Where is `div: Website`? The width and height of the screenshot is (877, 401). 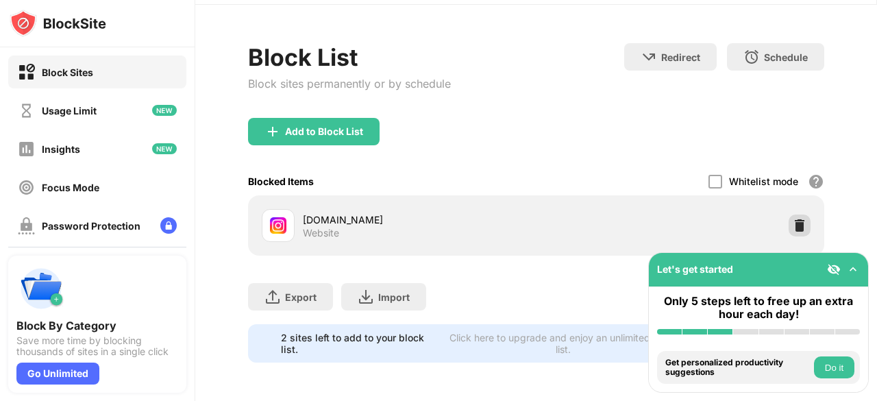 div: Website is located at coordinates (321, 233).